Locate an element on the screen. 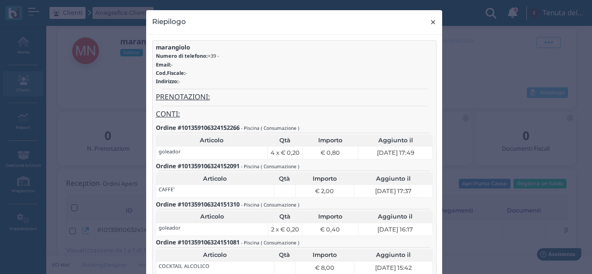  span: € 2,00 is located at coordinates (324, 191).